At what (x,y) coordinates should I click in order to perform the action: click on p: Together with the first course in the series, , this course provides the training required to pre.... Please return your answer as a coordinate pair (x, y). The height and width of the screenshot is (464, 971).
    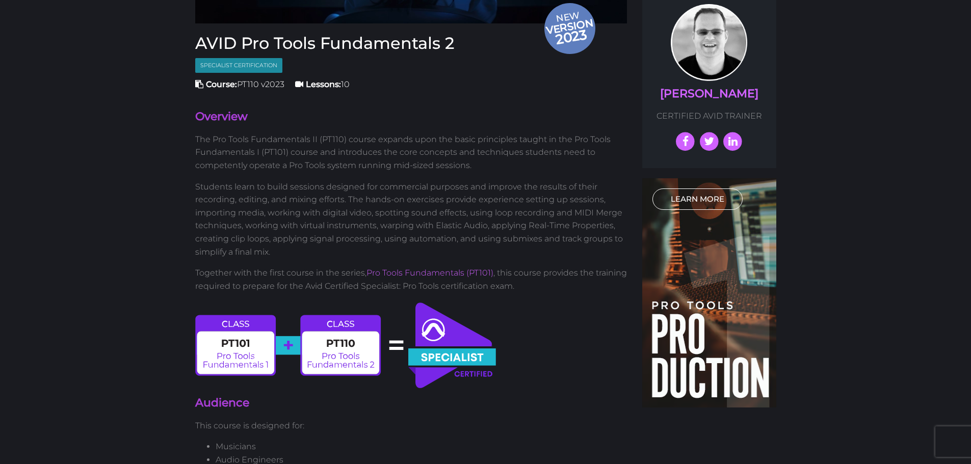
    Looking at the image, I should click on (411, 279).